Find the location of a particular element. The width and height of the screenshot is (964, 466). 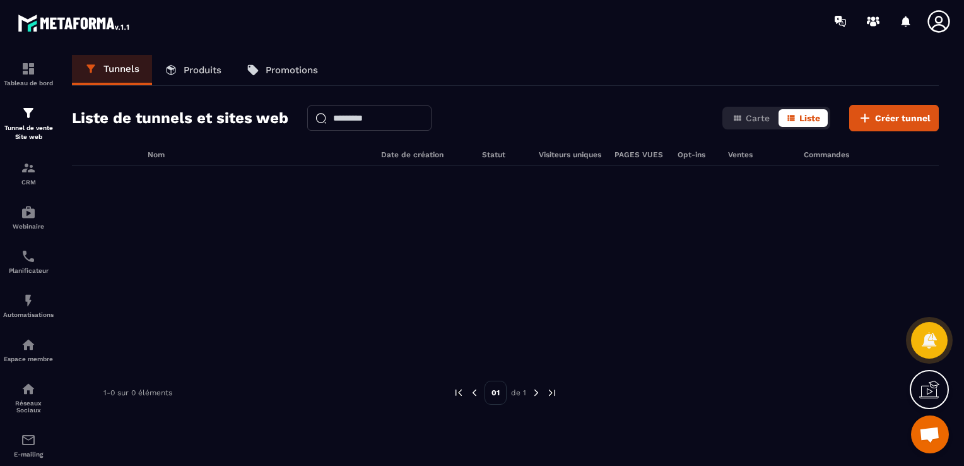

a: Promotions is located at coordinates (282, 70).